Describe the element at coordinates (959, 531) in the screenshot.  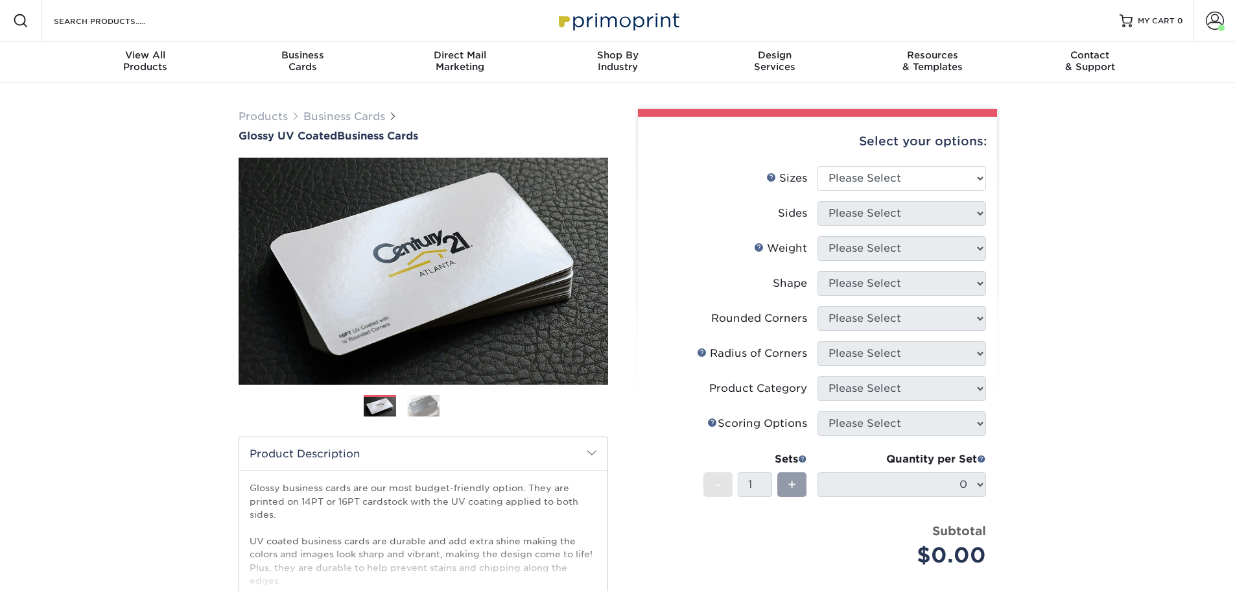
I see `strong: Subtotal` at that location.